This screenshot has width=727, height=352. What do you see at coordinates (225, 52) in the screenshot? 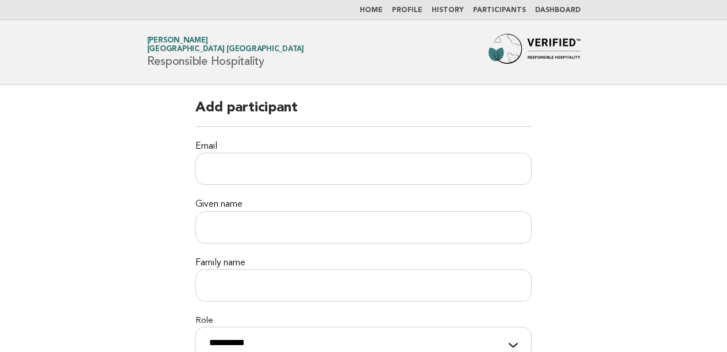
I see `h1: Responsible Hospitality` at bounding box center [225, 52].